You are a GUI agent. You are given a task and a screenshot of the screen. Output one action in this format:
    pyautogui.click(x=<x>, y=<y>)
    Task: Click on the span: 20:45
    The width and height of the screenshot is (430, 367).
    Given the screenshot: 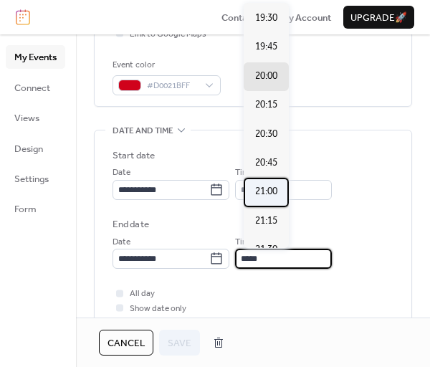 What is the action you would take?
    pyautogui.click(x=266, y=163)
    